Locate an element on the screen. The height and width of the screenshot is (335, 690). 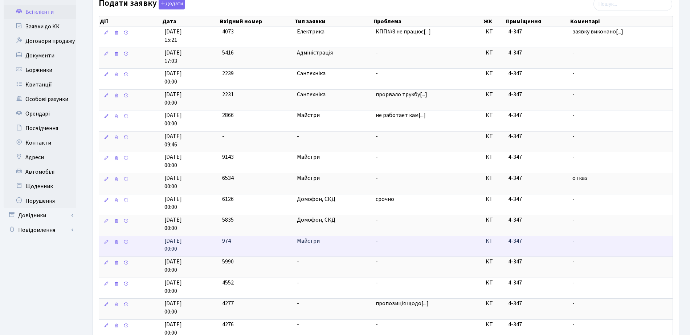
th: Проблема is located at coordinates (428, 21).